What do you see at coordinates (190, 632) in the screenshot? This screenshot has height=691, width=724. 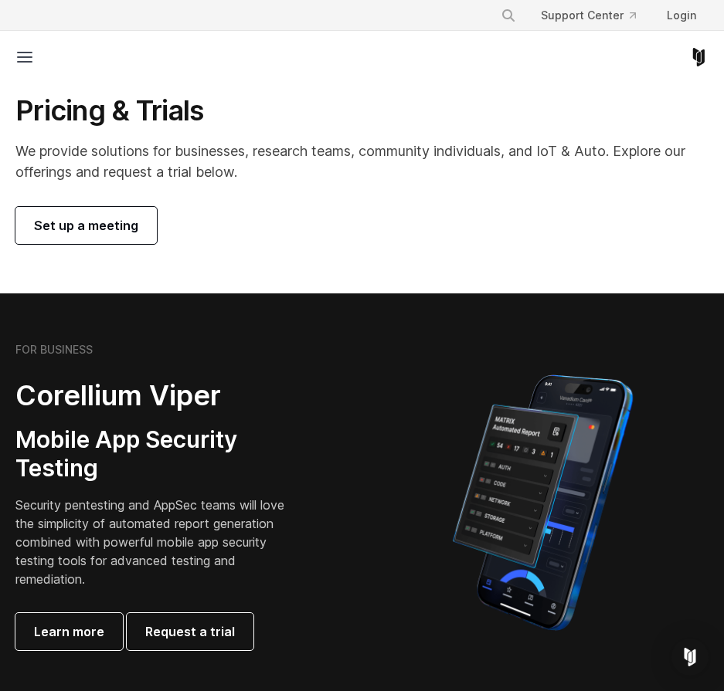 I see `a: Request a trial` at bounding box center [190, 632].